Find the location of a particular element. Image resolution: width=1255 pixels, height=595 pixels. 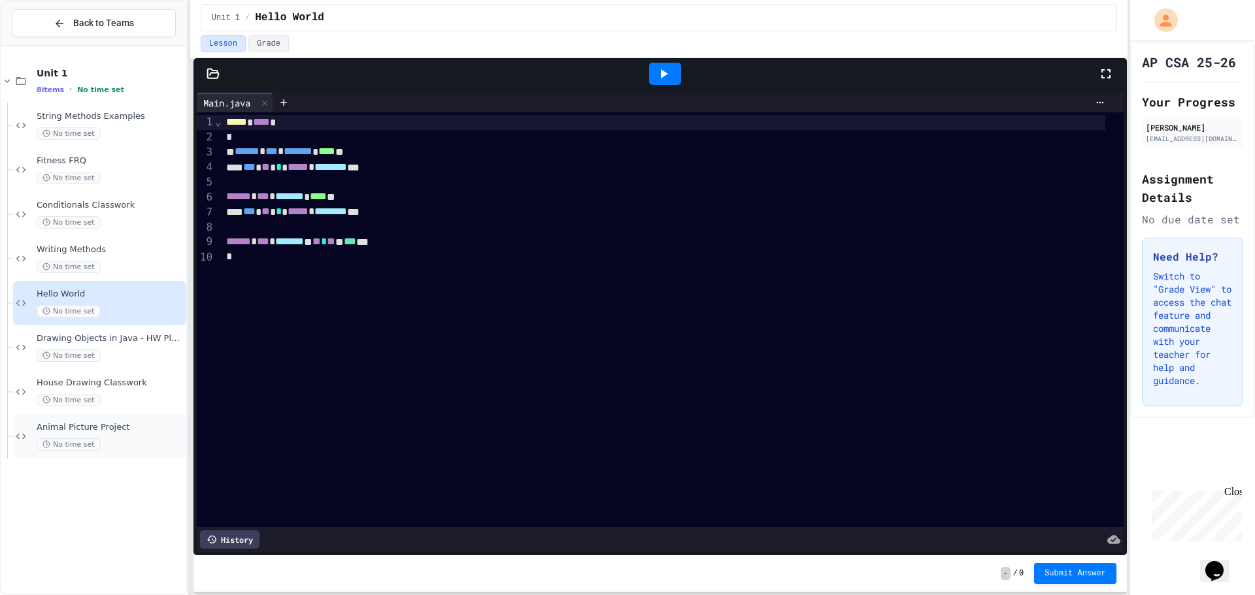

div: 6 is located at coordinates (205, 197).